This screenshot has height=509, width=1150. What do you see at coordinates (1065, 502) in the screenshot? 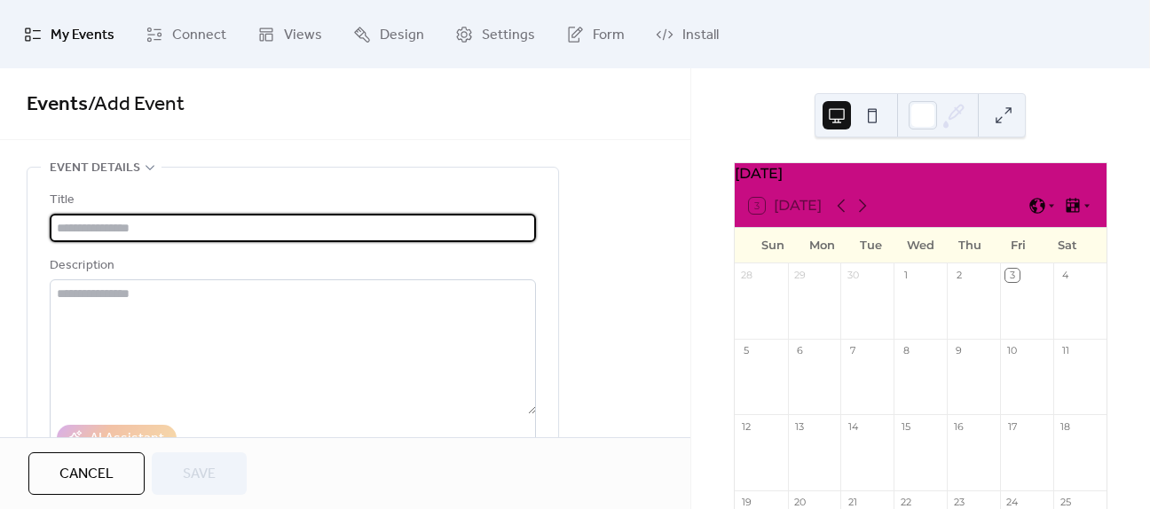
I see `div: 25` at bounding box center [1065, 502].